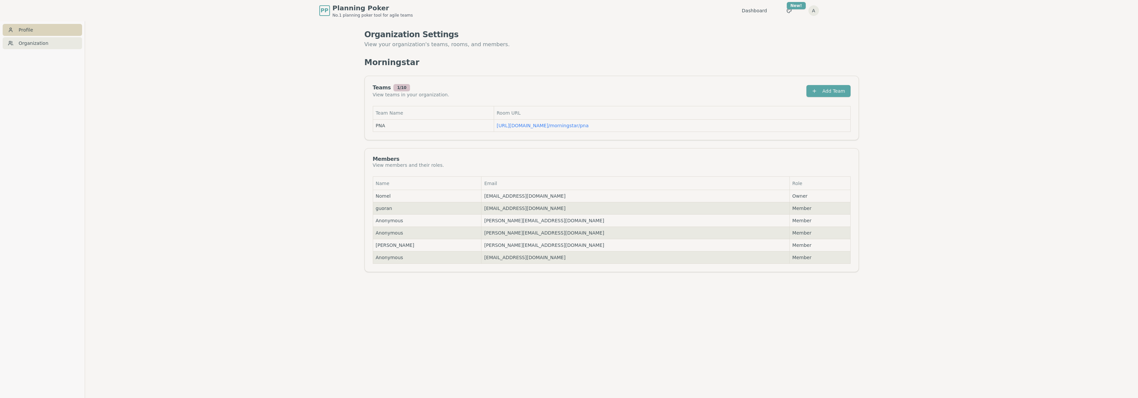  Describe the element at coordinates (611, 35) in the screenshot. I see `h1: Organization Settings` at that location.